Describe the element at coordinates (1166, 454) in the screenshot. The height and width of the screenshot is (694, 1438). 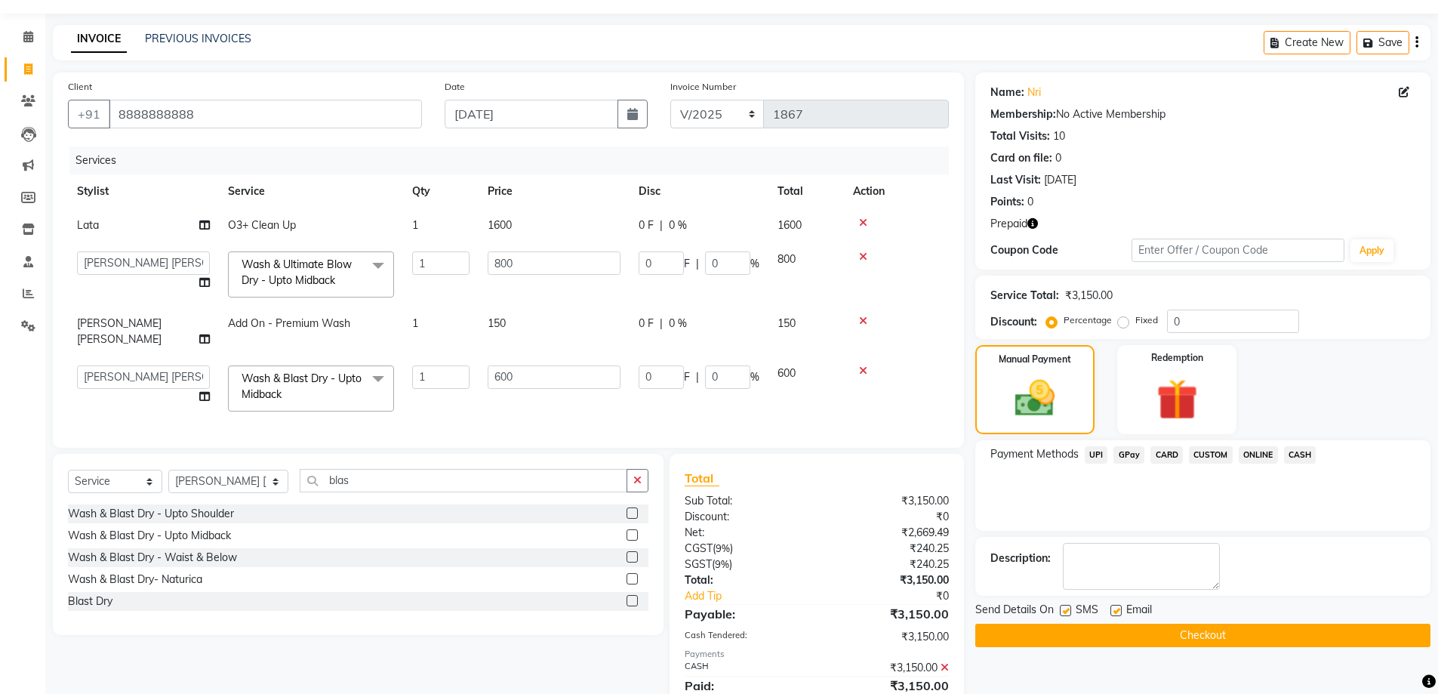
I see `span: CARD` at that location.